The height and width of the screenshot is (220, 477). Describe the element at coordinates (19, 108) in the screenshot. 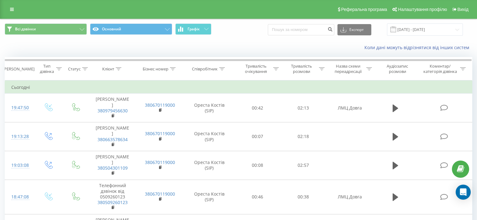

I see `div: 19:47:50` at that location.